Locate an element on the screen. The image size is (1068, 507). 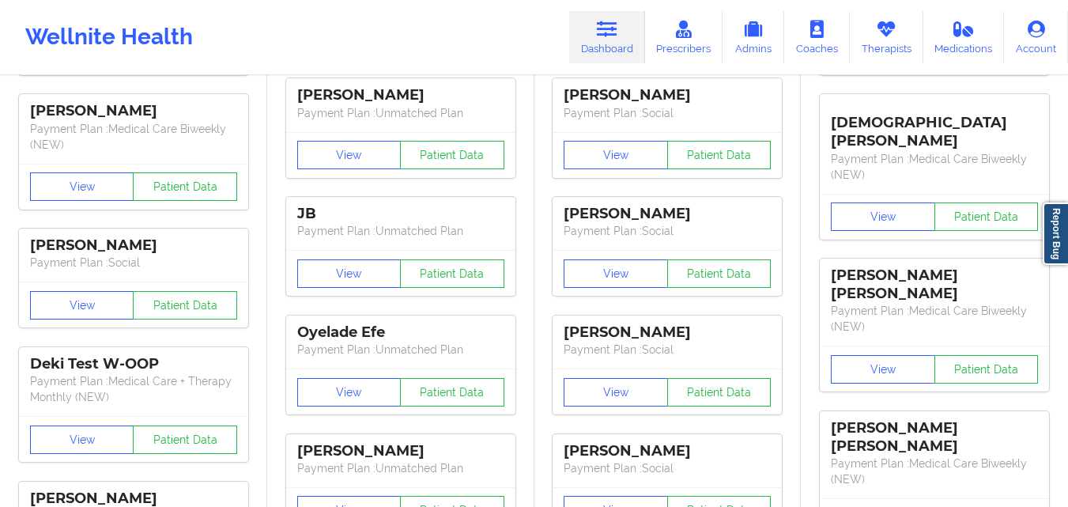
a: Medications is located at coordinates (963, 37).